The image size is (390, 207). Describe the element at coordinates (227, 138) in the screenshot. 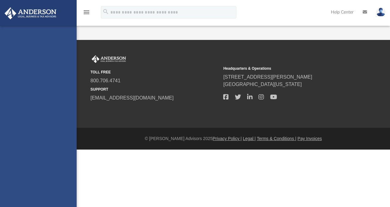

I see `a: Privacy Policy |` at that location.